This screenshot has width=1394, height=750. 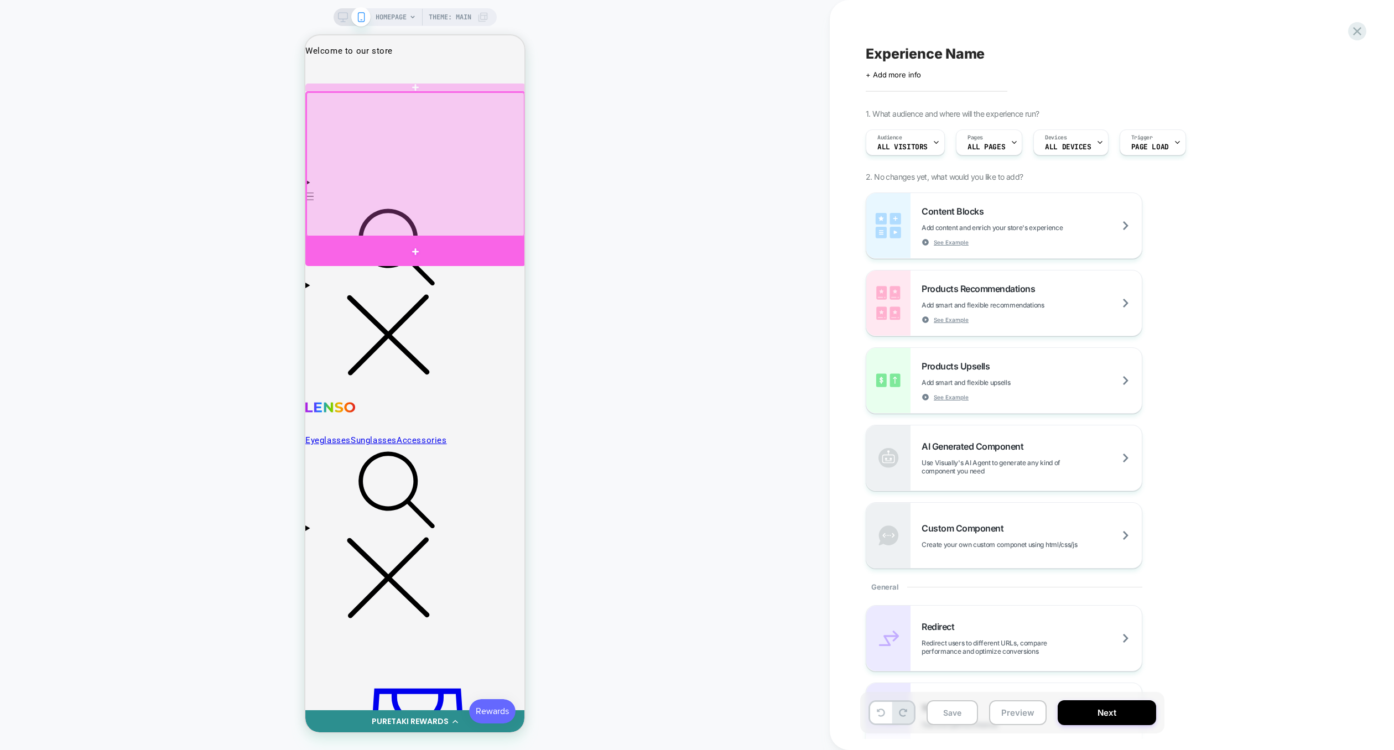 I want to click on span: Add smart and flexible upsells, so click(x=993, y=382).